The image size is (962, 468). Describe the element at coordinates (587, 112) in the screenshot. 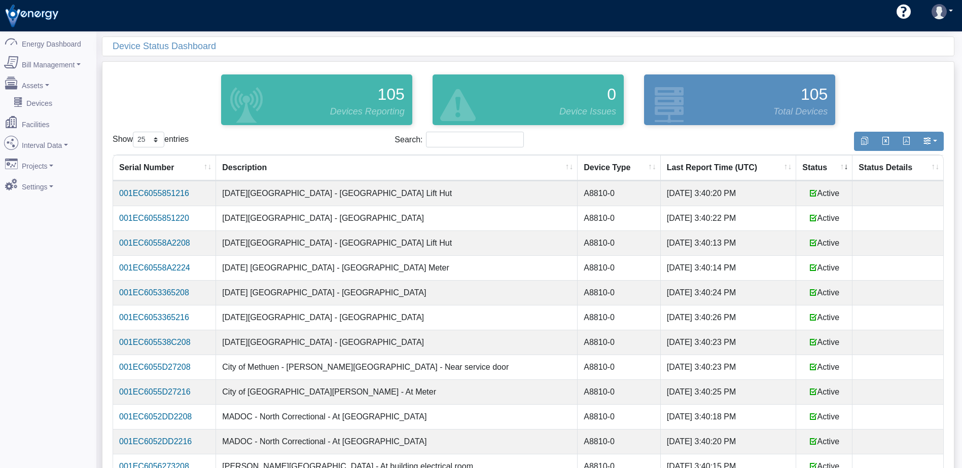

I see `span: Device Issues` at that location.